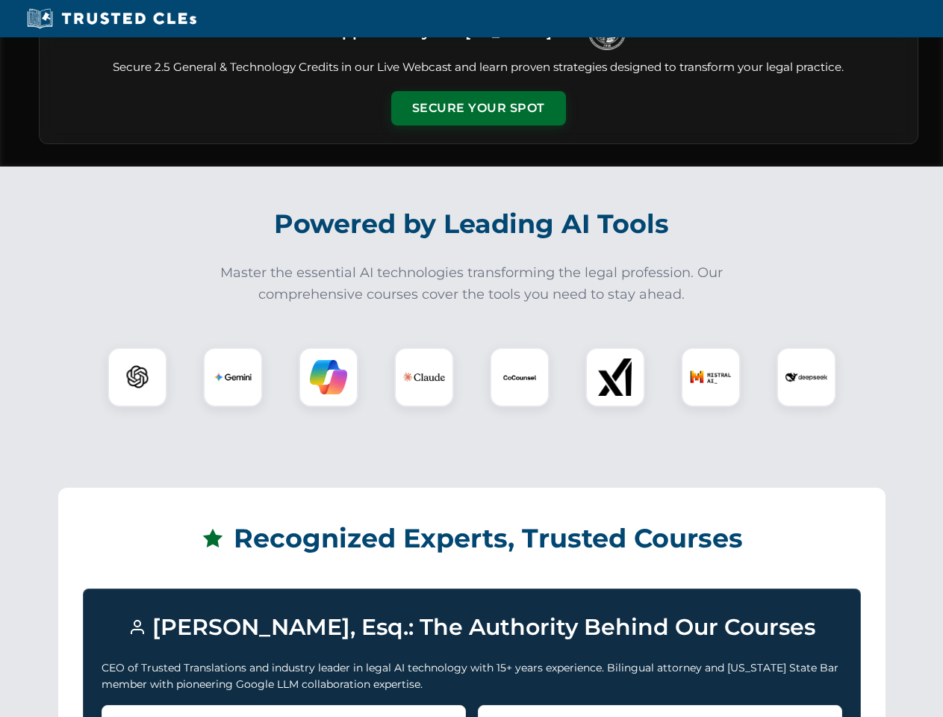 This screenshot has height=717, width=943. Describe the element at coordinates (615, 377) in the screenshot. I see `div: xAI` at that location.